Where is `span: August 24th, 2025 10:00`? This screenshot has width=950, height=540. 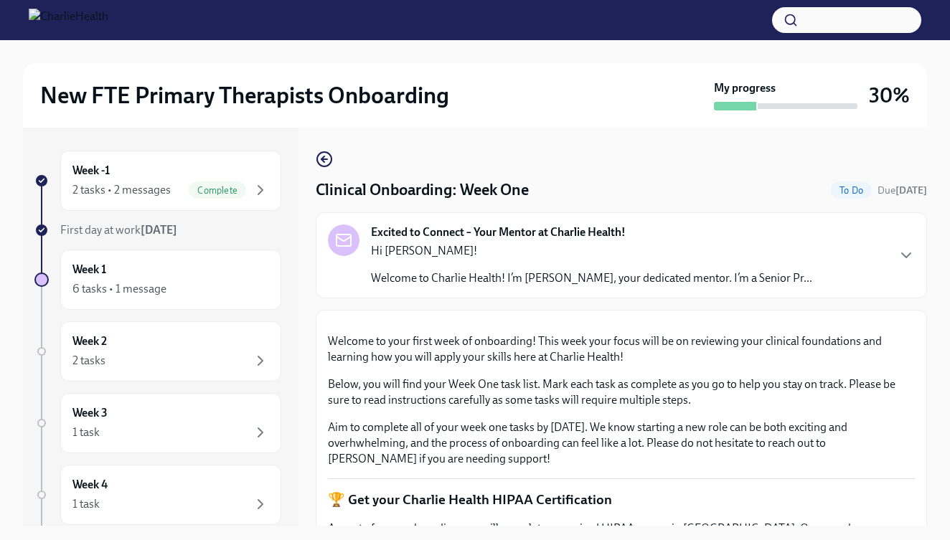
span: August 24th, 2025 10:00 is located at coordinates (902, 190).